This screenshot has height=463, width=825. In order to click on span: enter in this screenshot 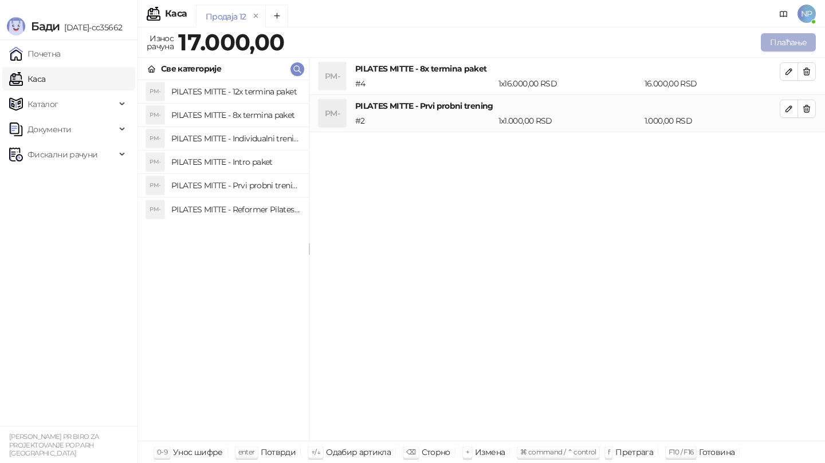, I will do `click(246, 452)`.